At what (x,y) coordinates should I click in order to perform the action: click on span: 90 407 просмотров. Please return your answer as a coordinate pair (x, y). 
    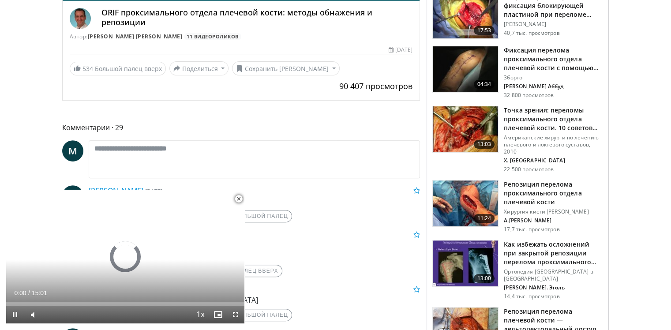
    Looking at the image, I should click on (376, 86).